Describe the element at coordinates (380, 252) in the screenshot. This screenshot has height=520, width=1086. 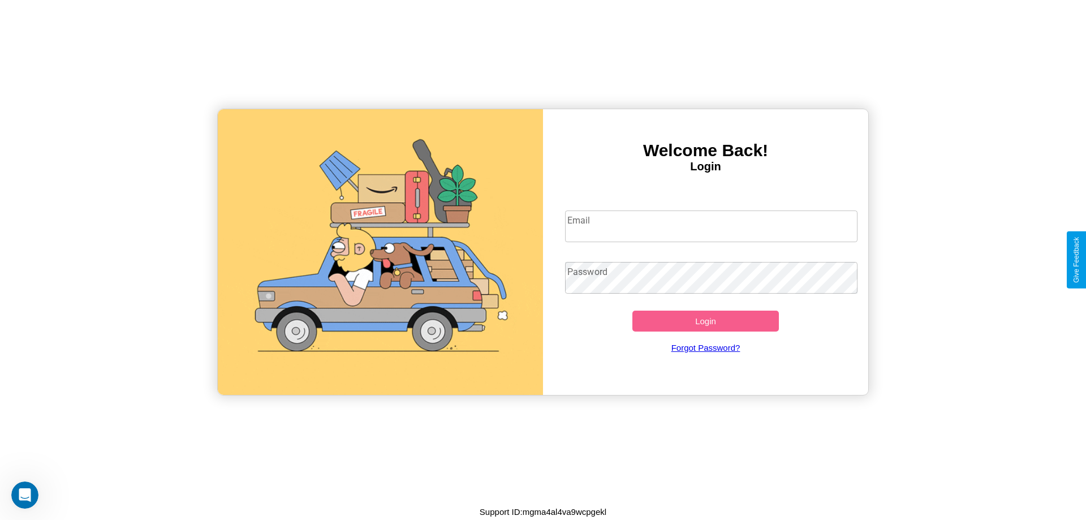
I see `img: gif` at that location.